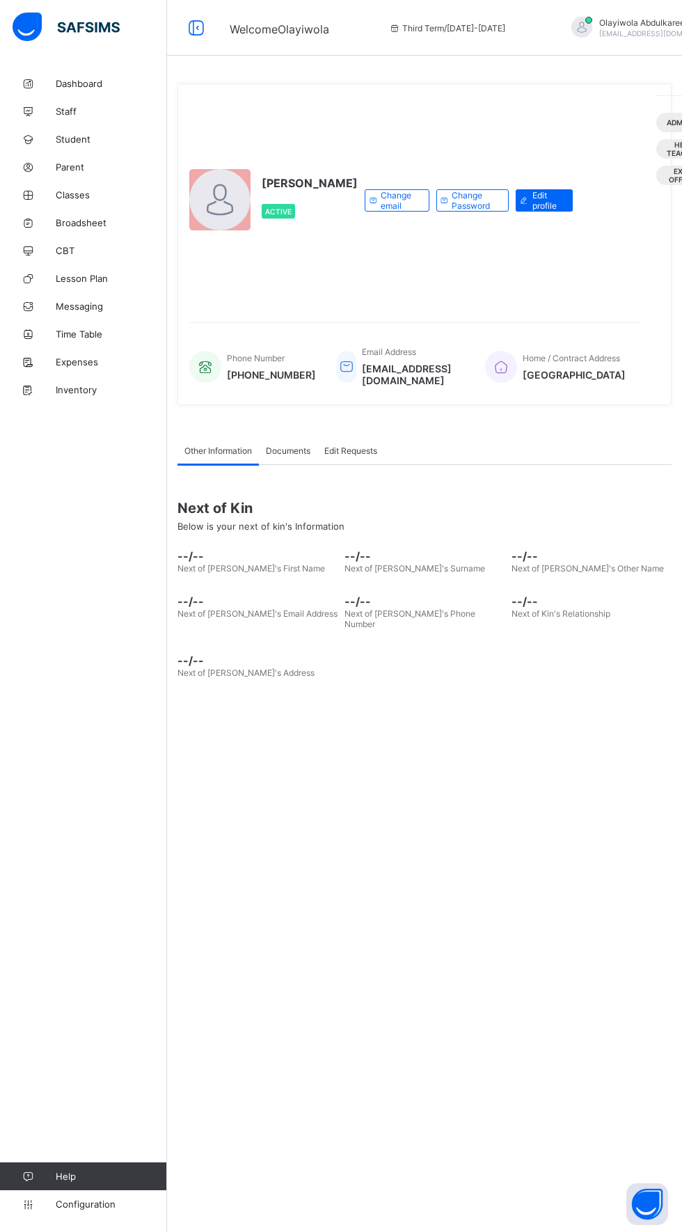 This screenshot has width=682, height=1232. Describe the element at coordinates (111, 111) in the screenshot. I see `span: Staff` at that location.